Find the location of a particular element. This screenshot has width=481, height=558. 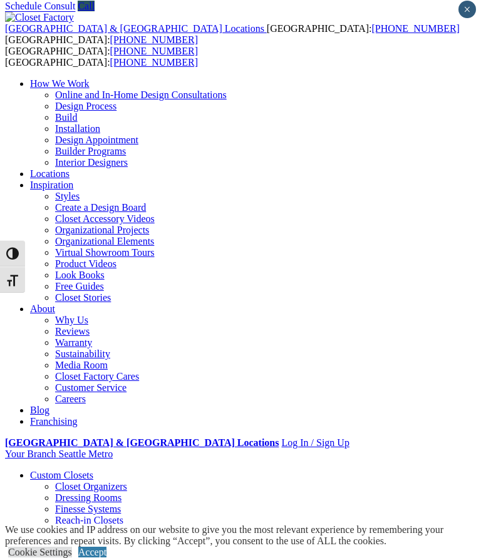

a: Styles is located at coordinates (67, 196).